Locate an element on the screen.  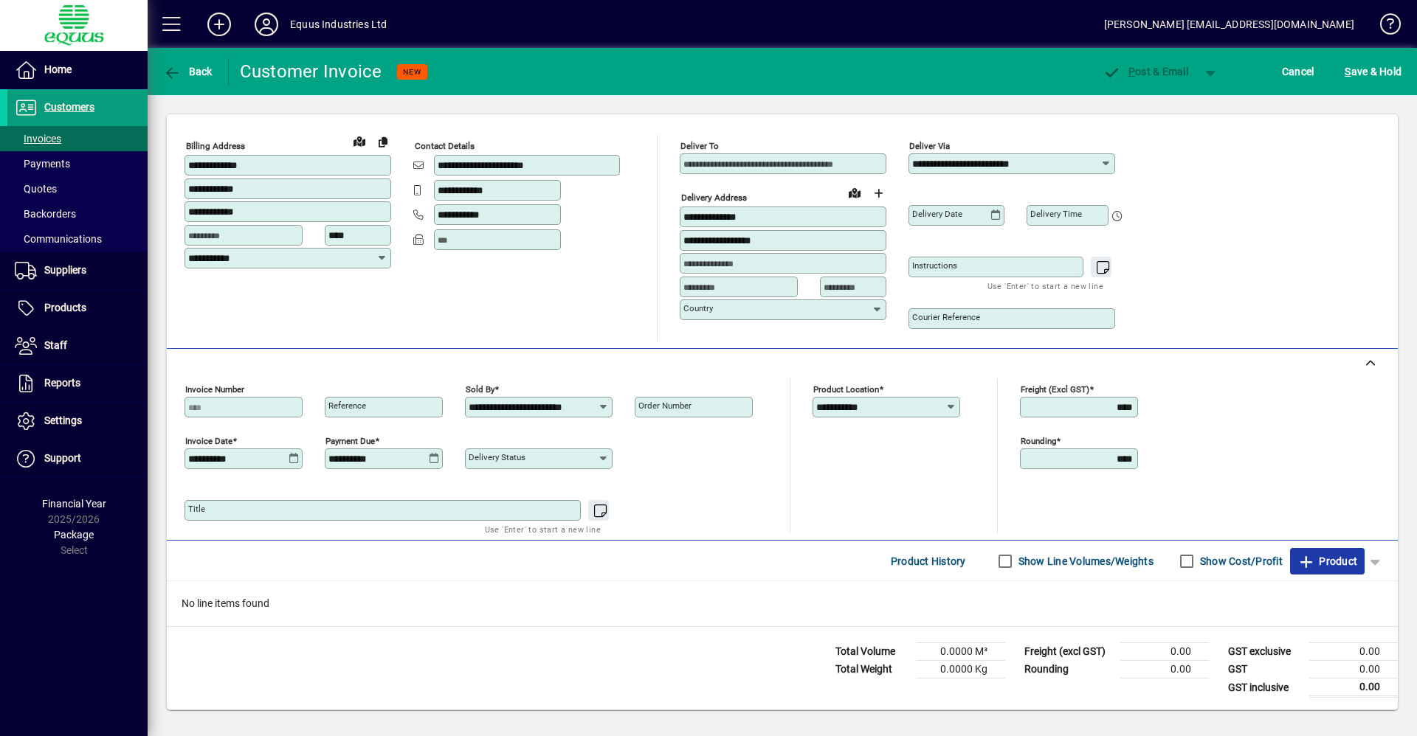
span: Staff is located at coordinates (55, 345).